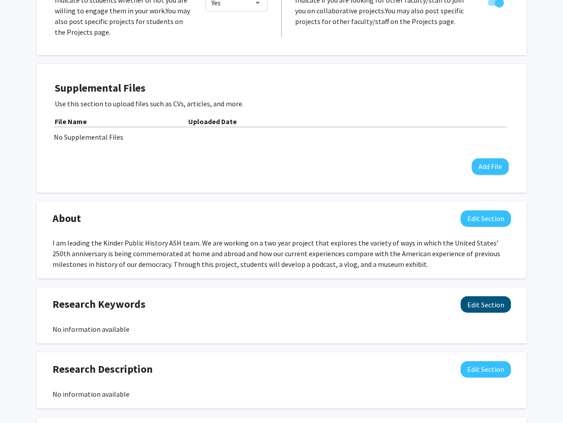  I want to click on h4: Supplemental Files, so click(282, 88).